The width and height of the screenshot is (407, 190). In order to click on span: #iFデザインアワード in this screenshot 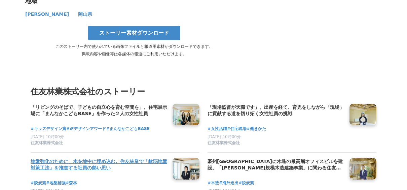, I will do `click(86, 128)`.